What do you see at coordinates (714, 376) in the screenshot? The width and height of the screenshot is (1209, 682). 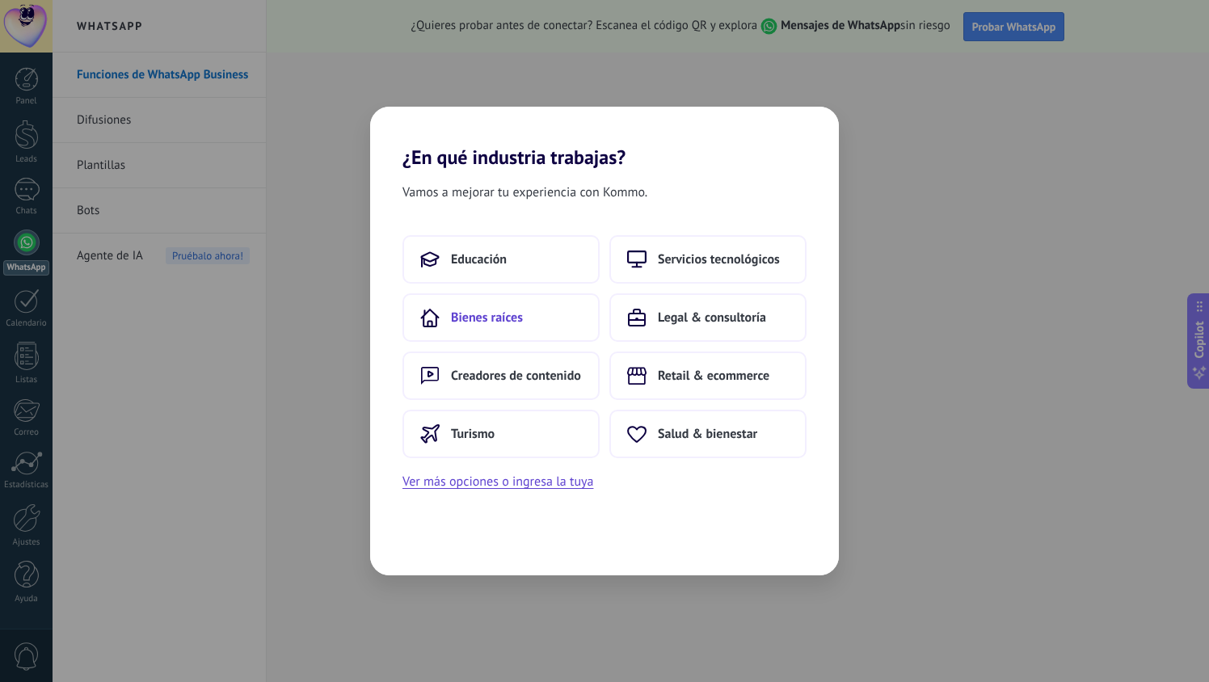 I see `span: Retail & ecommerce` at bounding box center [714, 376].